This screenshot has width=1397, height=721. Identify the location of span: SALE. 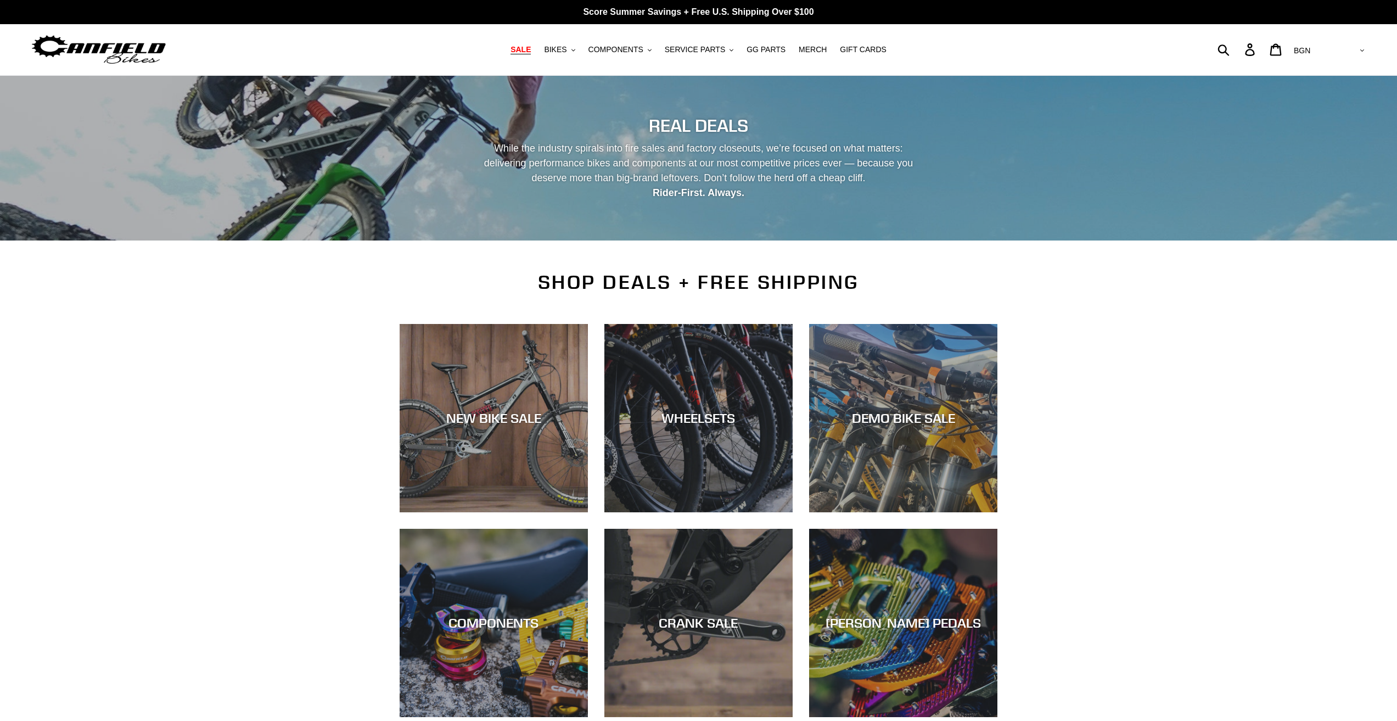
(520, 49).